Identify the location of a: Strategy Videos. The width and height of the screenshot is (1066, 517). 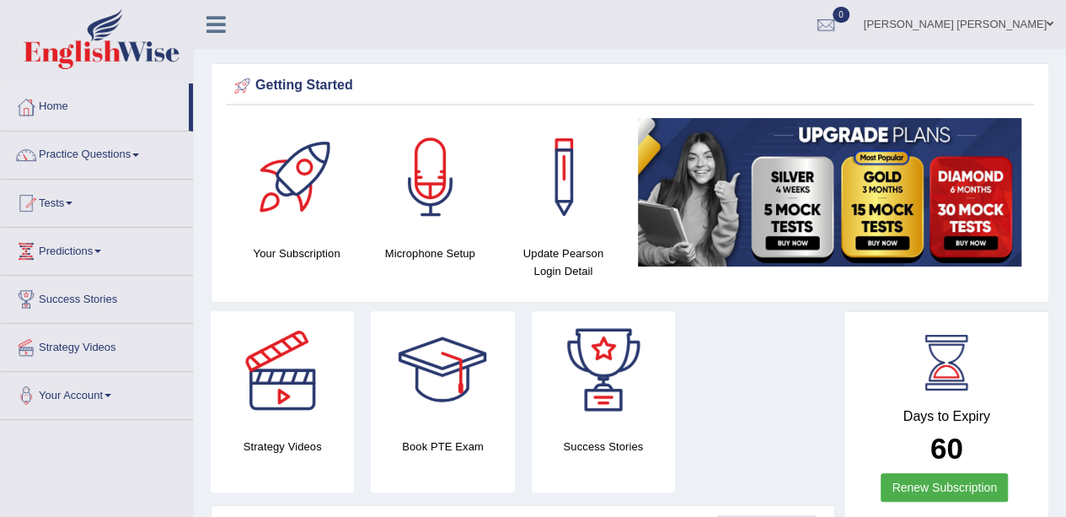
(97, 345).